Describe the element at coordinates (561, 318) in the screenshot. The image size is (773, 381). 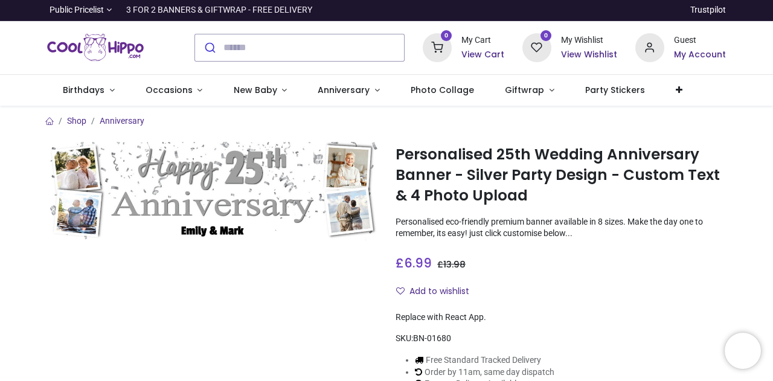
I see `div: Replace with React App.` at that location.